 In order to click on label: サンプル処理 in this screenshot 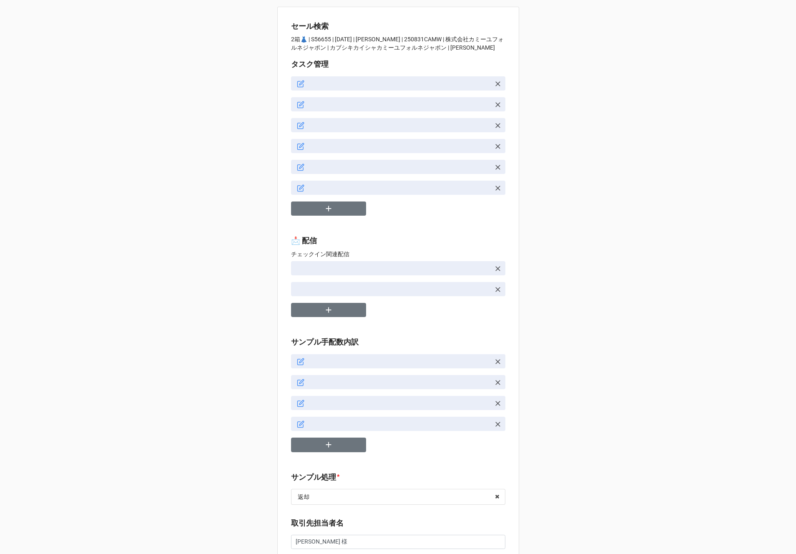, I will do `click(314, 477)`.